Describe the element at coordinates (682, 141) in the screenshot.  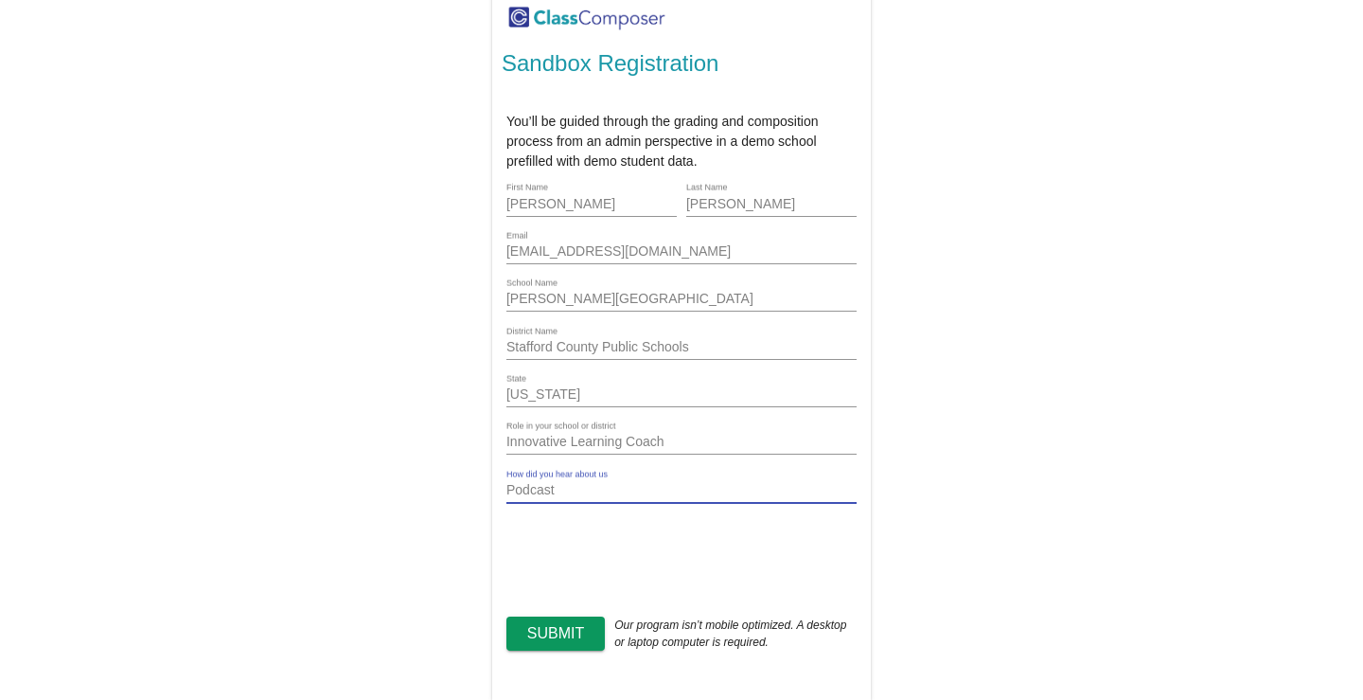
I see `p: You’ll be guided through the grading and composition process from an admin perspective in a demo ...` at that location.